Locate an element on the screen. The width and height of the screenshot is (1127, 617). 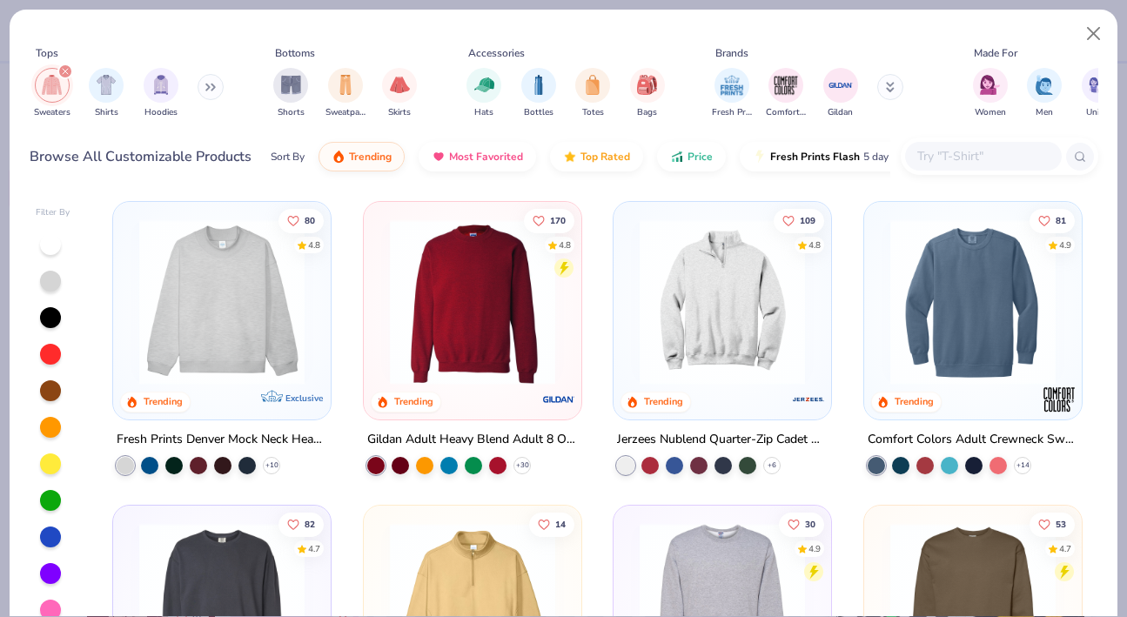
img: TopRated.gif is located at coordinates (570, 157).